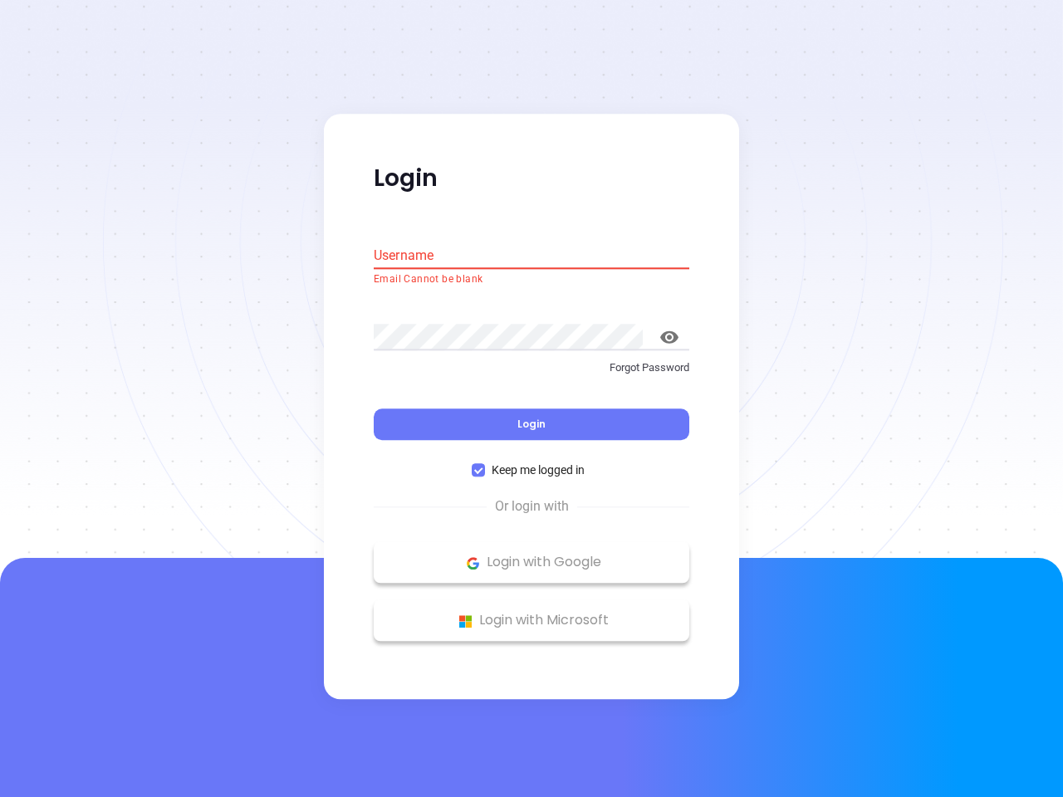 This screenshot has width=1063, height=797. What do you see at coordinates (531, 368) in the screenshot?
I see `p: Forgot Password` at bounding box center [531, 368].